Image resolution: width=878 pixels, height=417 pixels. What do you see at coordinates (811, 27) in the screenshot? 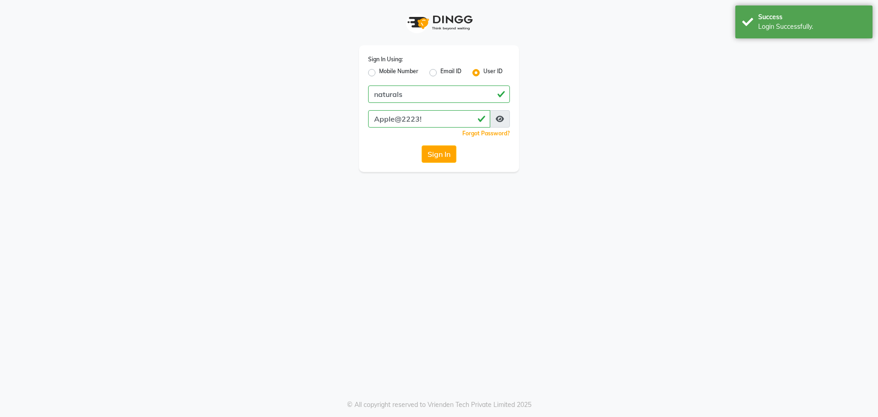
I see `div: Login Successfully.` at bounding box center [811, 27].